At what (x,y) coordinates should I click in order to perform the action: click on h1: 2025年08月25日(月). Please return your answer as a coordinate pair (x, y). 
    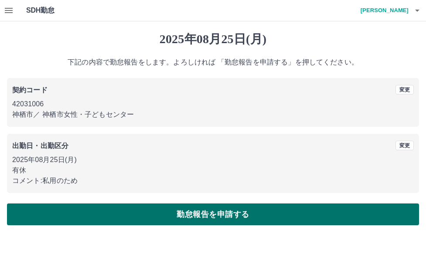
    Looking at the image, I should click on (213, 39).